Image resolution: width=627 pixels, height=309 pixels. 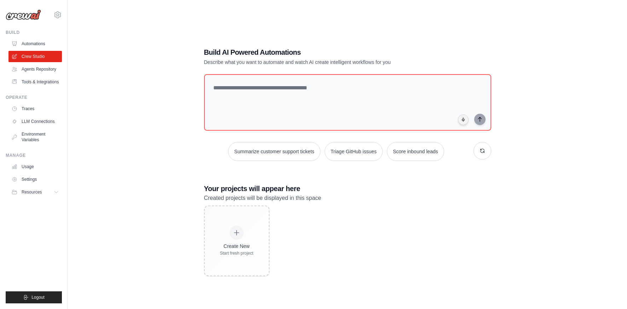 I want to click on button: Summarize customer support tickets, so click(x=274, y=152).